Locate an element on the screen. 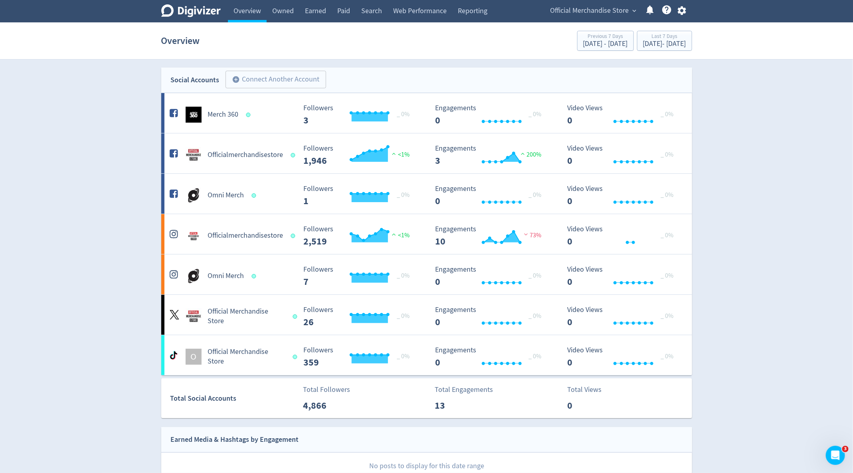  button: Official Merchandise Store is located at coordinates (593, 11).